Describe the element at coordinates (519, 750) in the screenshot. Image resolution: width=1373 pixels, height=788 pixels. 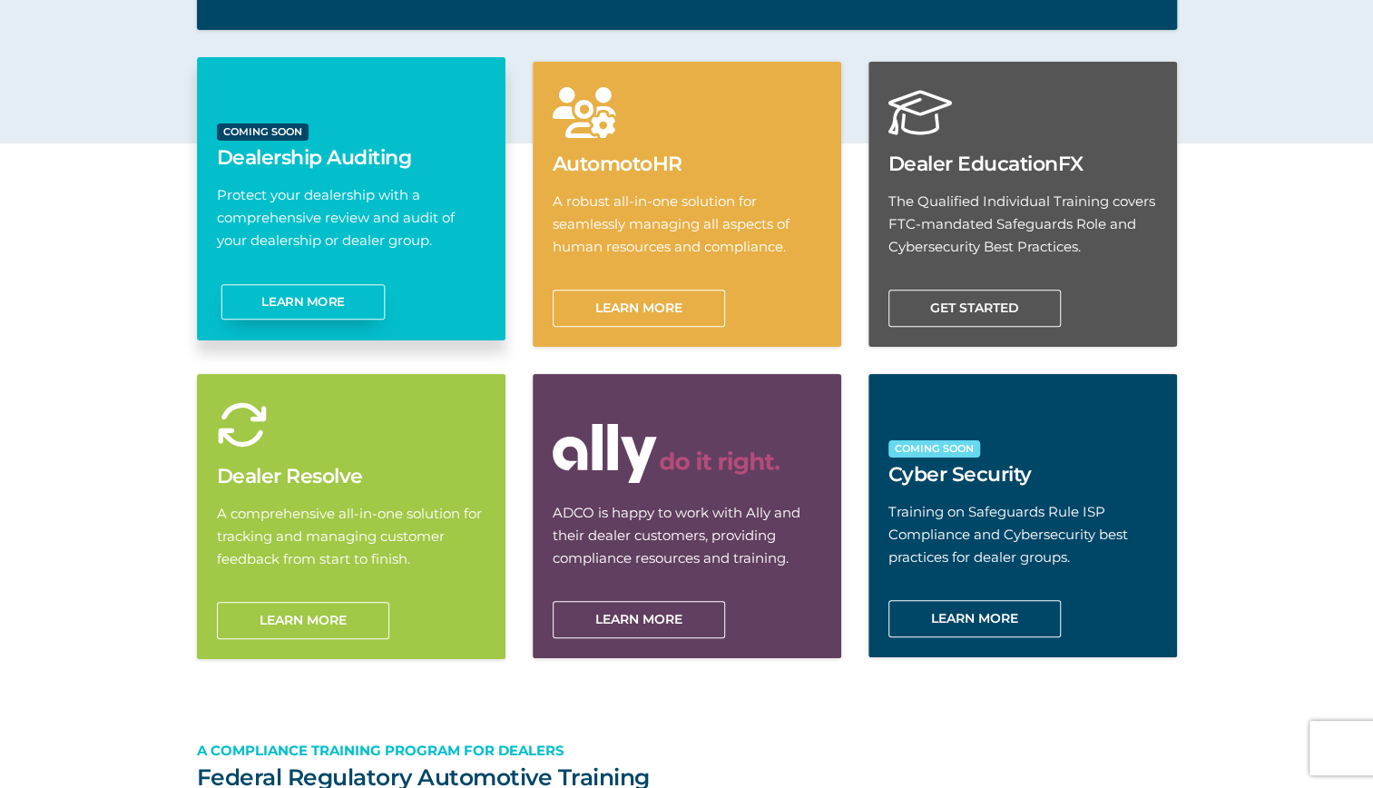
I see `p: A Compliance training program for dealers` at that location.